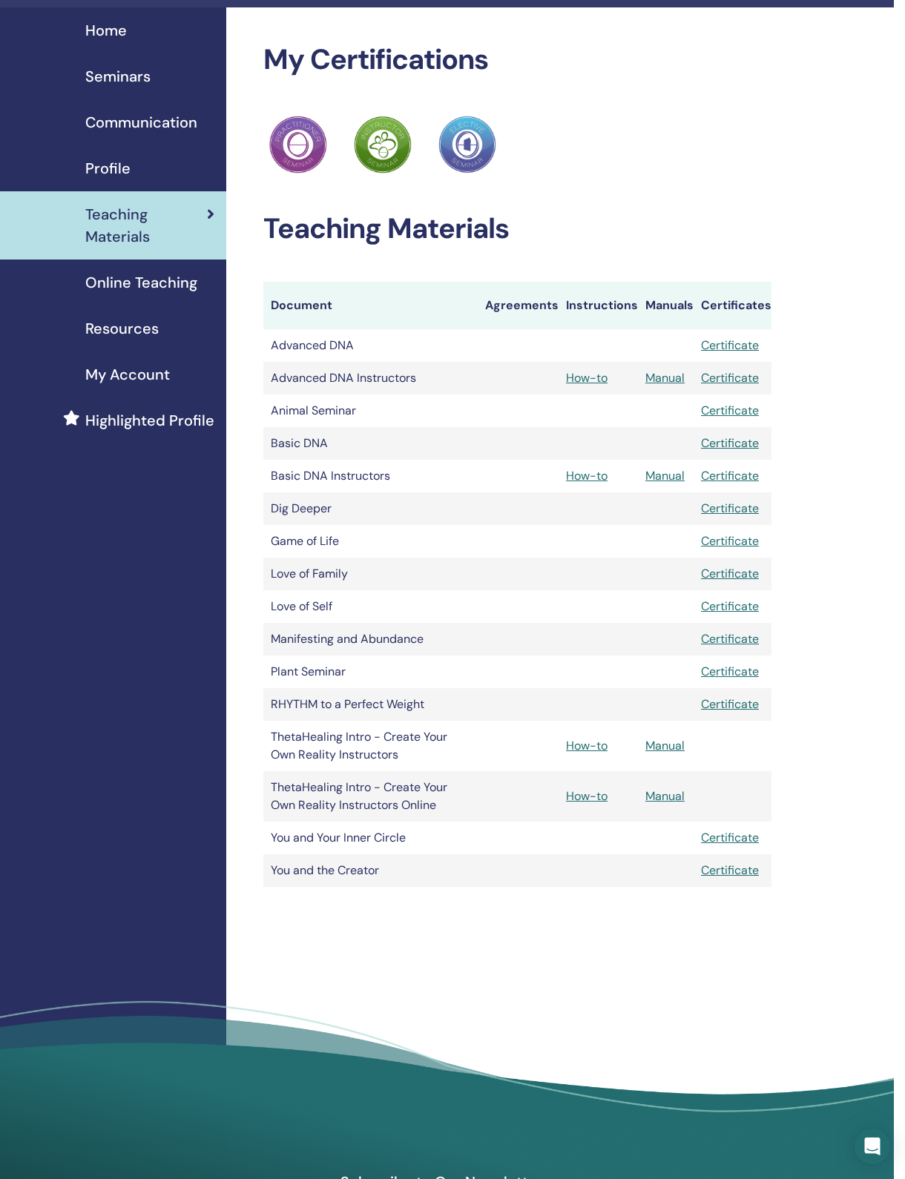  I want to click on td: Game of Life, so click(370, 541).